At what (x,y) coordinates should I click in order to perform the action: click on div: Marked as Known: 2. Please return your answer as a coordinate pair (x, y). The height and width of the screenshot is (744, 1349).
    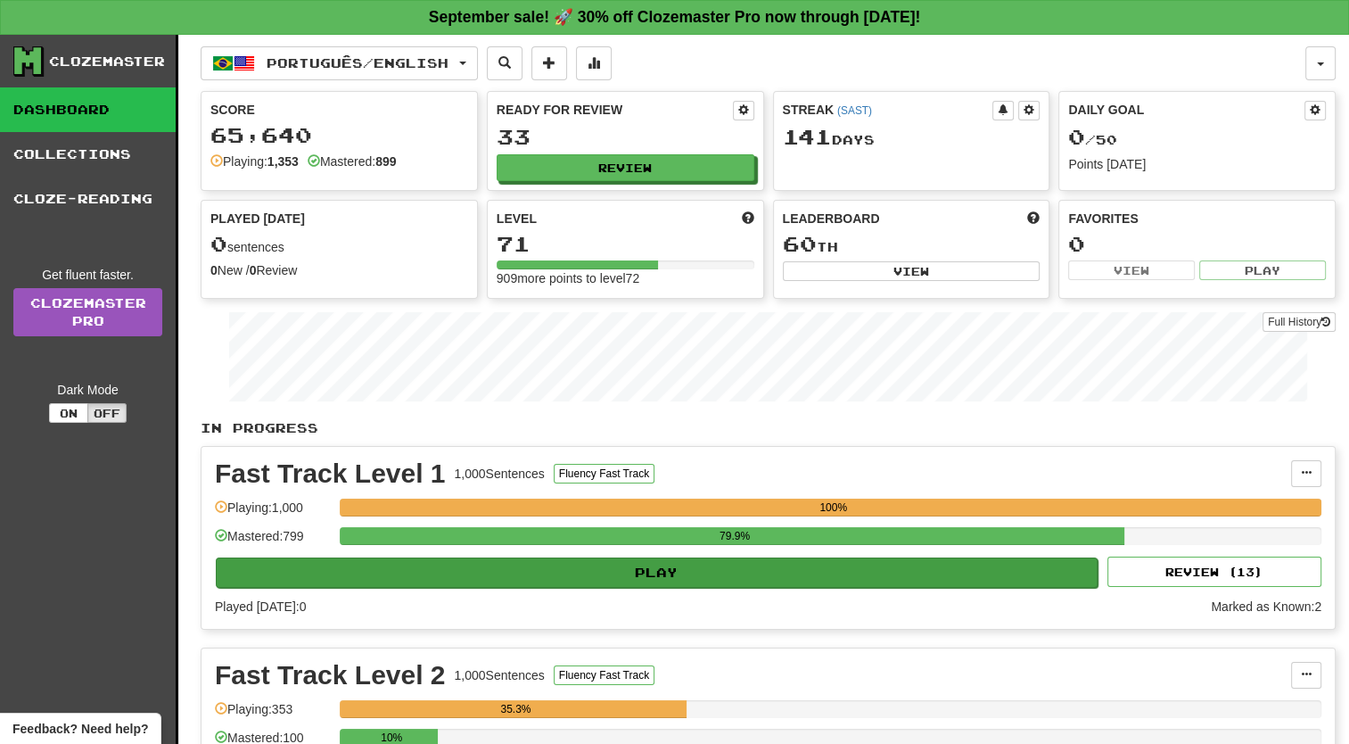
    Looking at the image, I should click on (1266, 606).